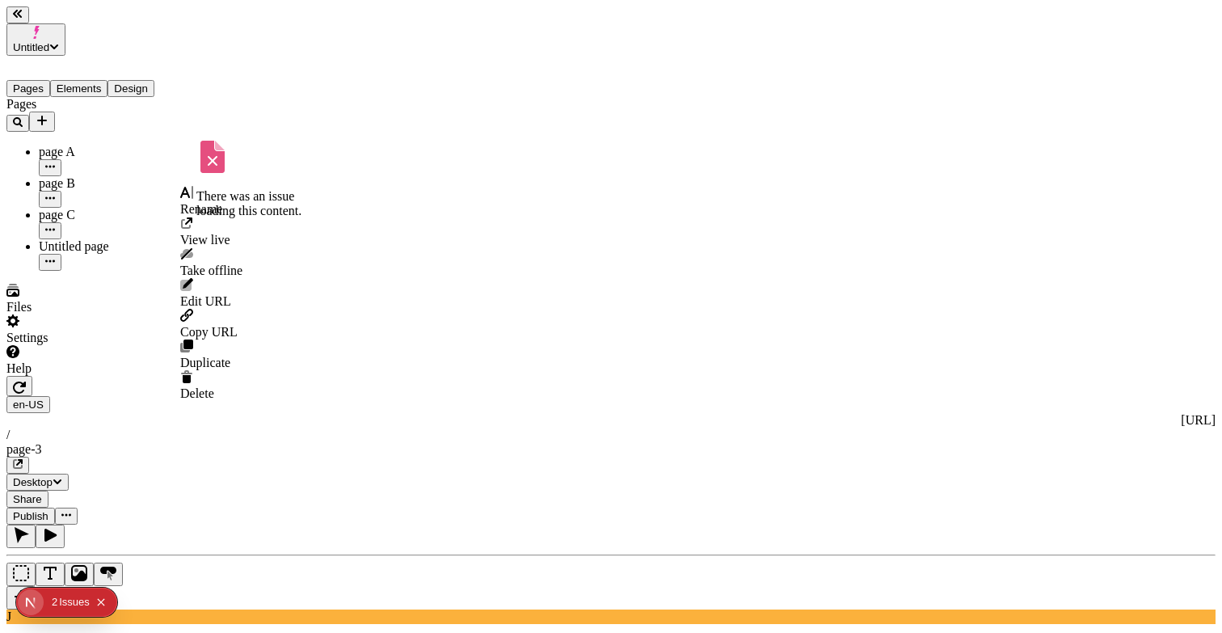 Image resolution: width=1222 pixels, height=633 pixels. Describe the element at coordinates (36, 40) in the screenshot. I see `button: Untitled` at that location.